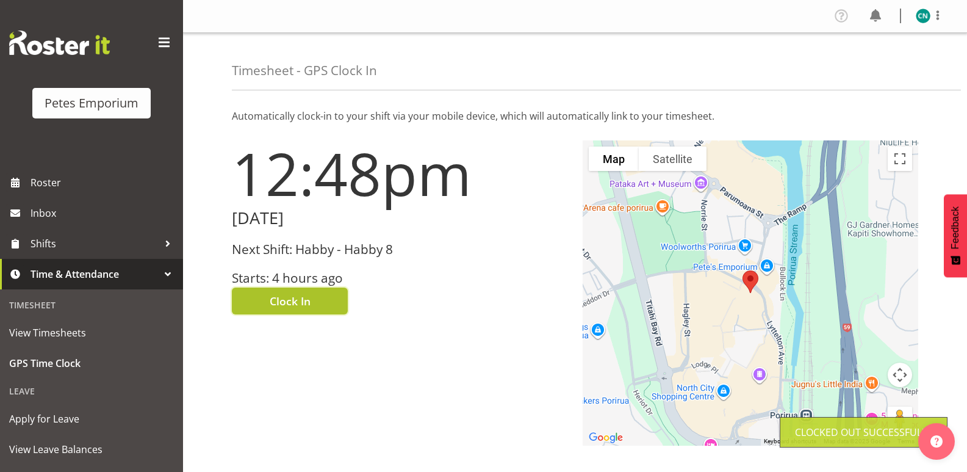 This screenshot has height=472, width=967. What do you see at coordinates (923, 16) in the screenshot?
I see `img: christine-neville11214.jpg` at bounding box center [923, 16].